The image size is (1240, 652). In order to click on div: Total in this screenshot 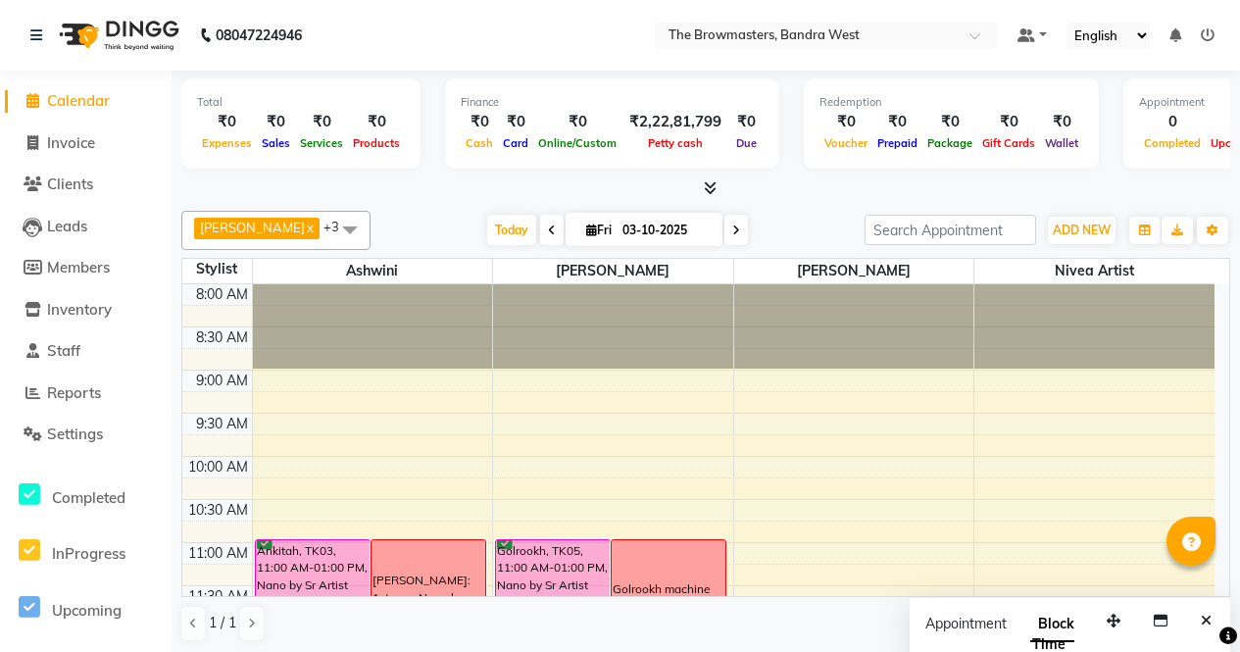, I will do `click(301, 102)`.